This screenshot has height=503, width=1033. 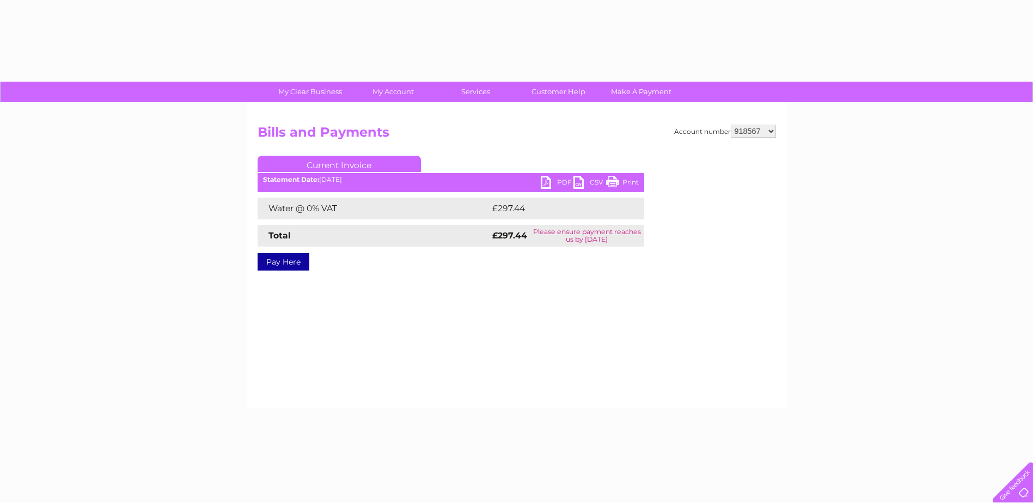 What do you see at coordinates (558, 92) in the screenshot?
I see `a: Customer Help` at bounding box center [558, 92].